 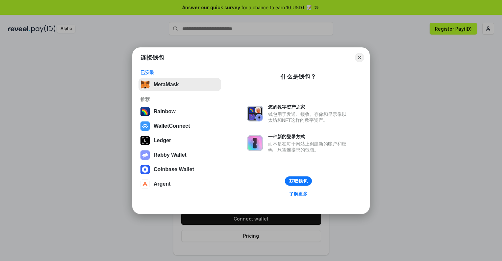 I want to click on button: Rainbow, so click(x=180, y=112).